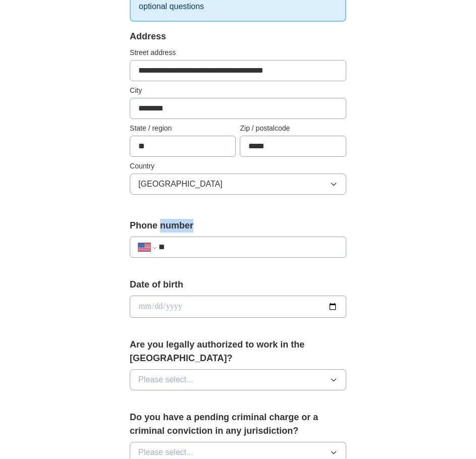 Image resolution: width=476 pixels, height=459 pixels. I want to click on div: Address, so click(238, 36).